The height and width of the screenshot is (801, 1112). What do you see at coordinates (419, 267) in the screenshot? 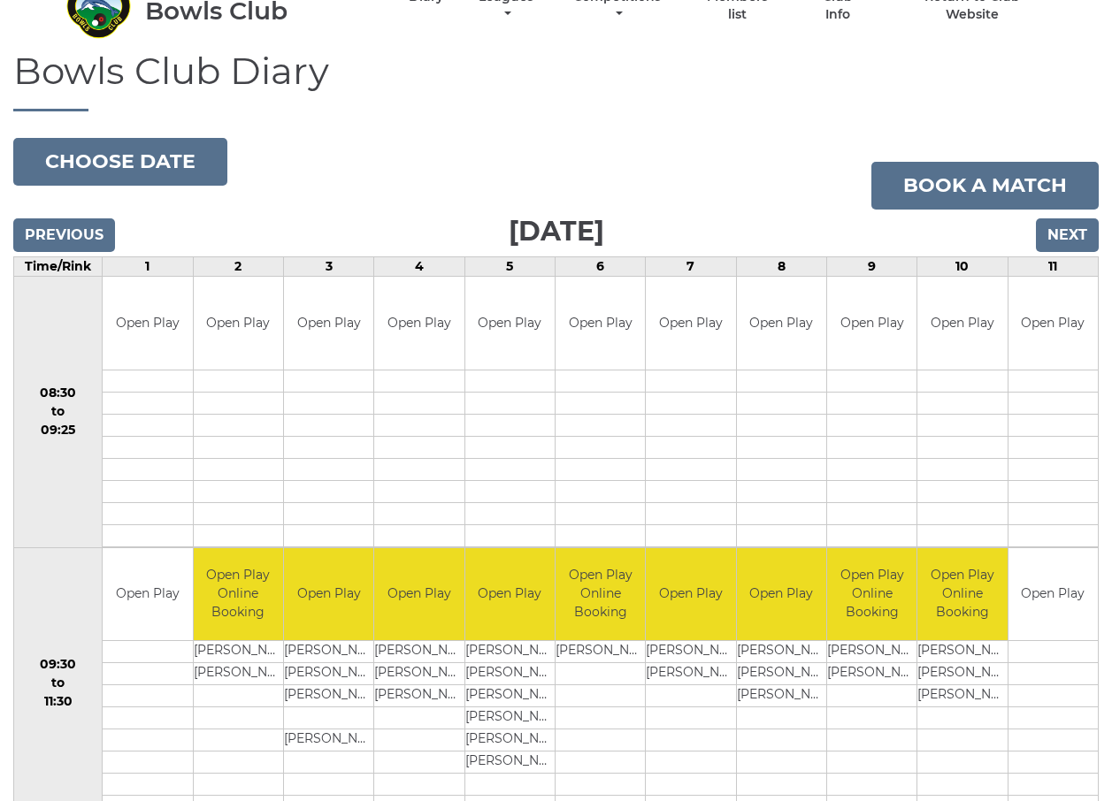
I see `td: 4` at bounding box center [419, 267].